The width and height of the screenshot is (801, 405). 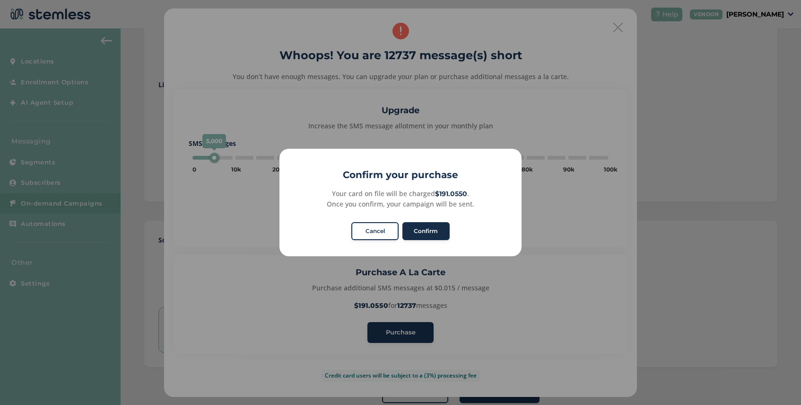 I want to click on div: Your card on file will be charged . Once you confirm, your campaign will be sent., so click(x=400, y=198).